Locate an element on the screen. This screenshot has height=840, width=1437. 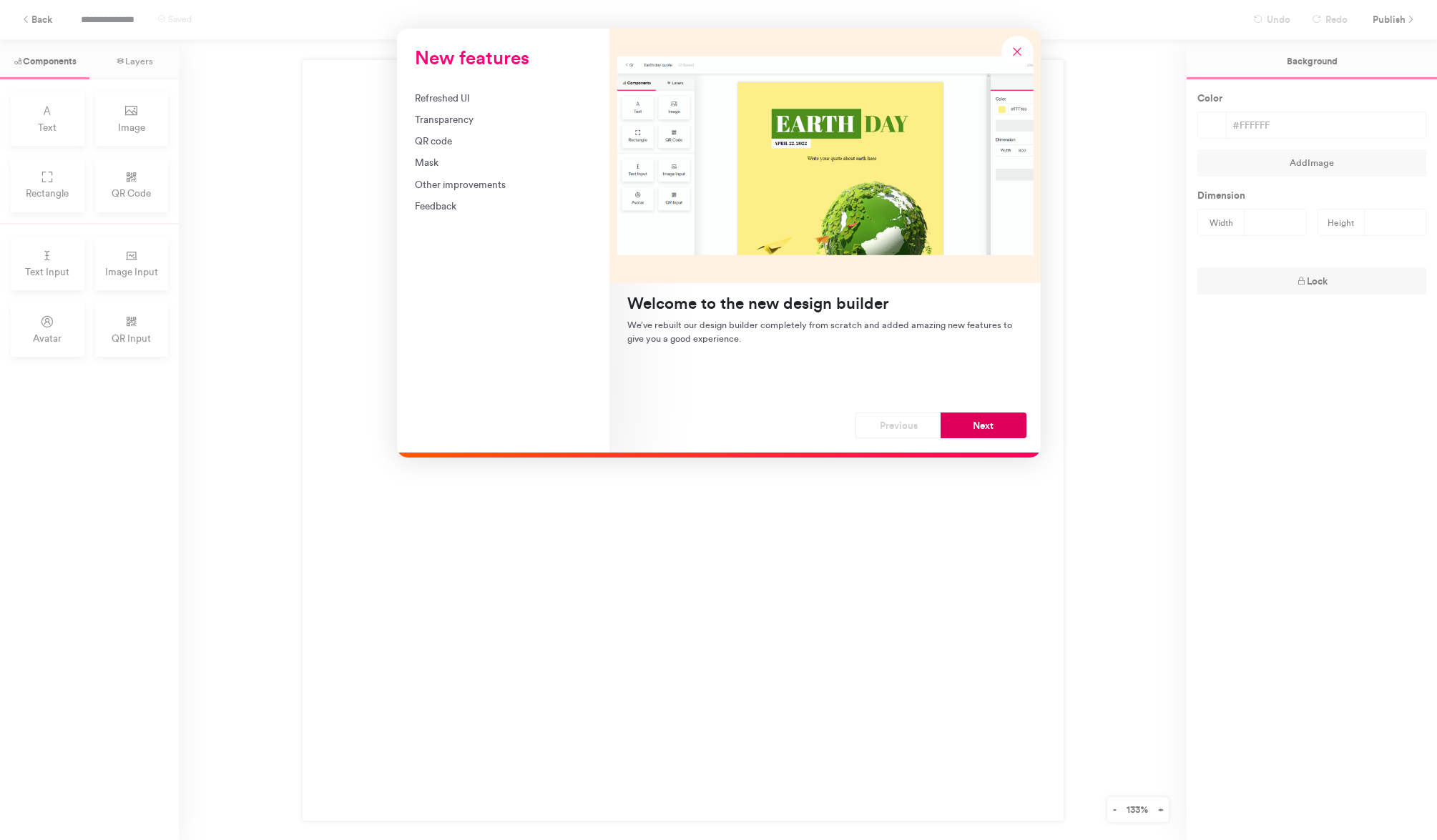
div: Mask is located at coordinates (503, 163).